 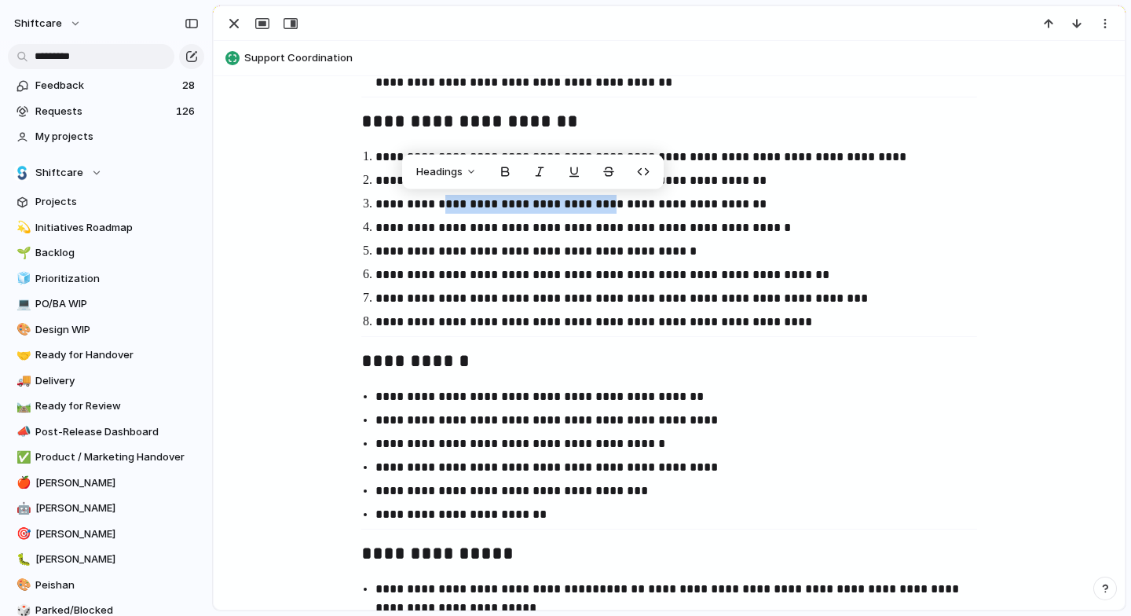 What do you see at coordinates (106, 86) in the screenshot?
I see `span: Feedback` at bounding box center [106, 86].